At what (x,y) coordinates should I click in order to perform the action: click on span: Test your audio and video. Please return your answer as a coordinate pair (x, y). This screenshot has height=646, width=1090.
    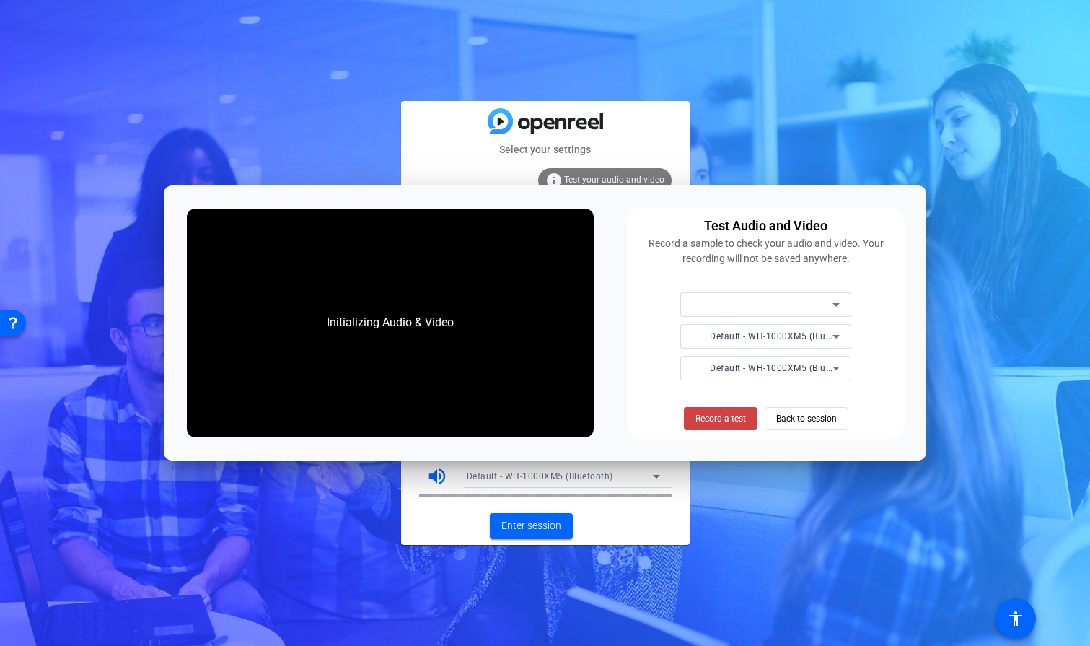
    Looking at the image, I should click on (614, 180).